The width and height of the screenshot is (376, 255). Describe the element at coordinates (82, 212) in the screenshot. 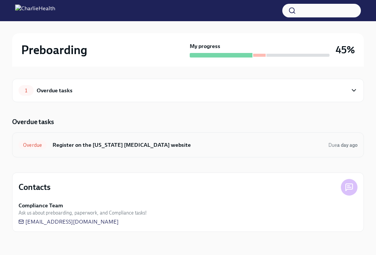

I see `span: Ask us about preboarding, paperwork, and Compliance tasks!` at that location.